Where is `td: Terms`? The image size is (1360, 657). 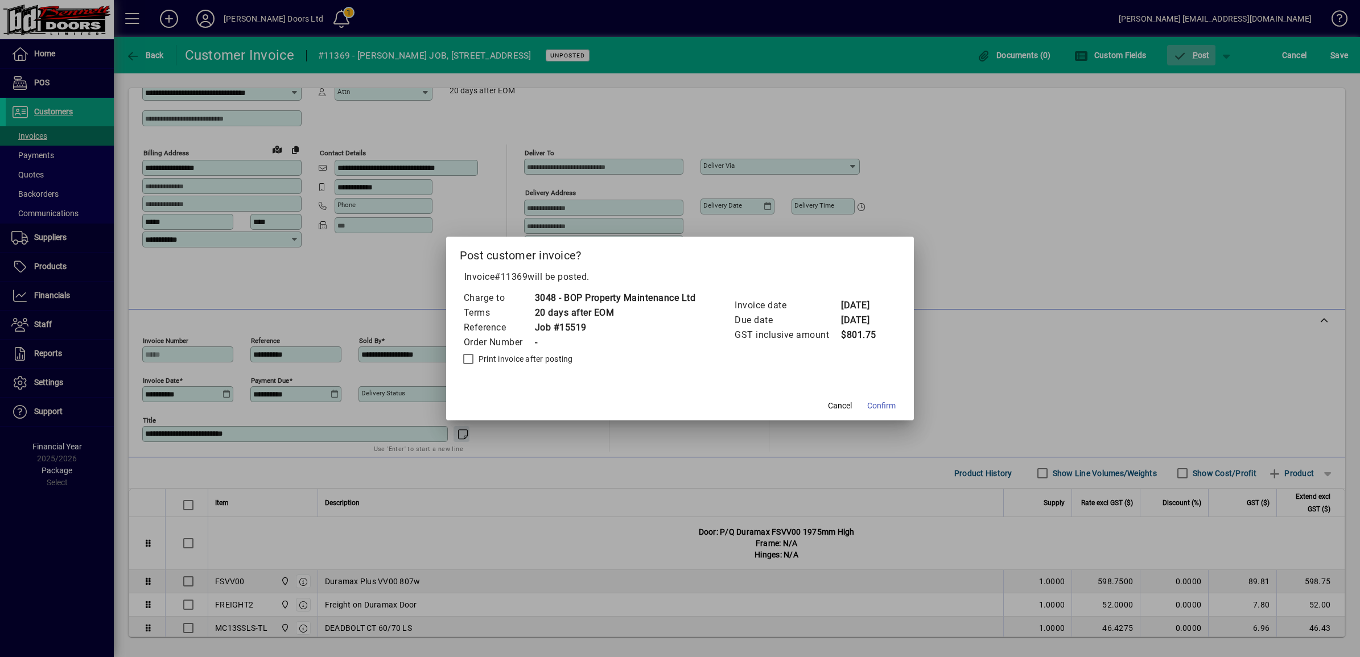 td: Terms is located at coordinates (499, 313).